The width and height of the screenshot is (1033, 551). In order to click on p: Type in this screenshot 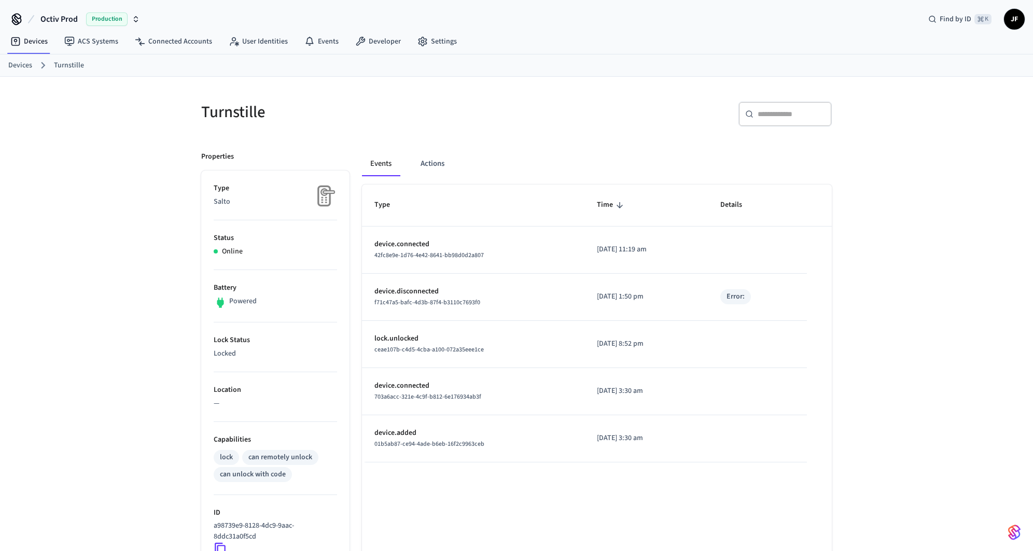, I will do `click(275, 188)`.